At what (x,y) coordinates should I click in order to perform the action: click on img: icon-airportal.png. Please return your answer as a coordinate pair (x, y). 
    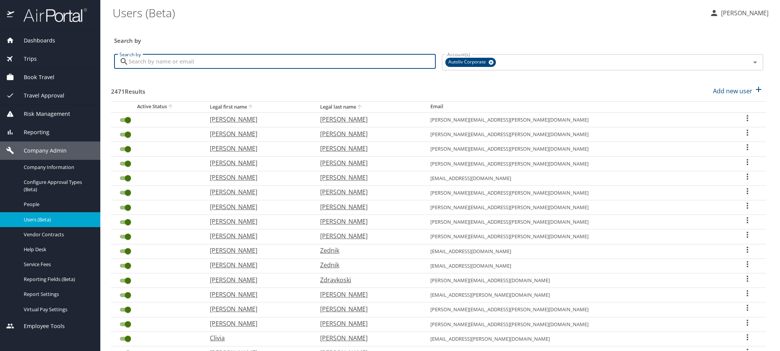
    Looking at the image, I should click on (11, 15).